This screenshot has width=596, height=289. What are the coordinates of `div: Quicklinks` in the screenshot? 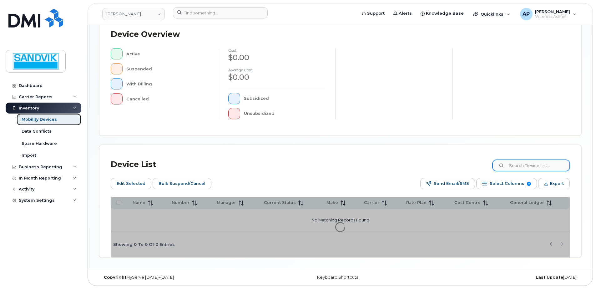 It's located at (492, 14).